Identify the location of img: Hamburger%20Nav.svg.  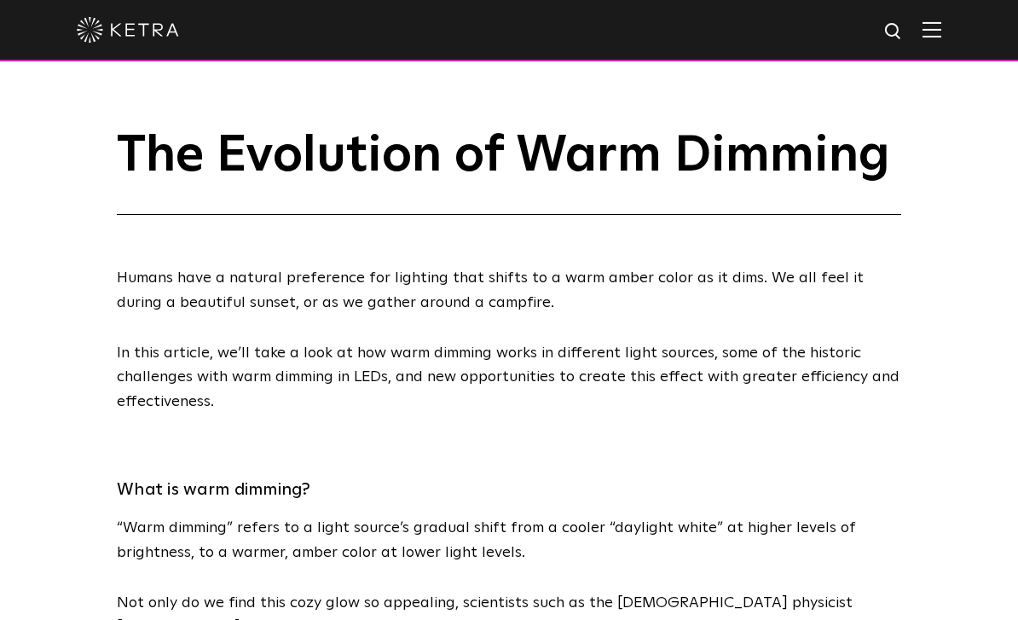
(932, 29).